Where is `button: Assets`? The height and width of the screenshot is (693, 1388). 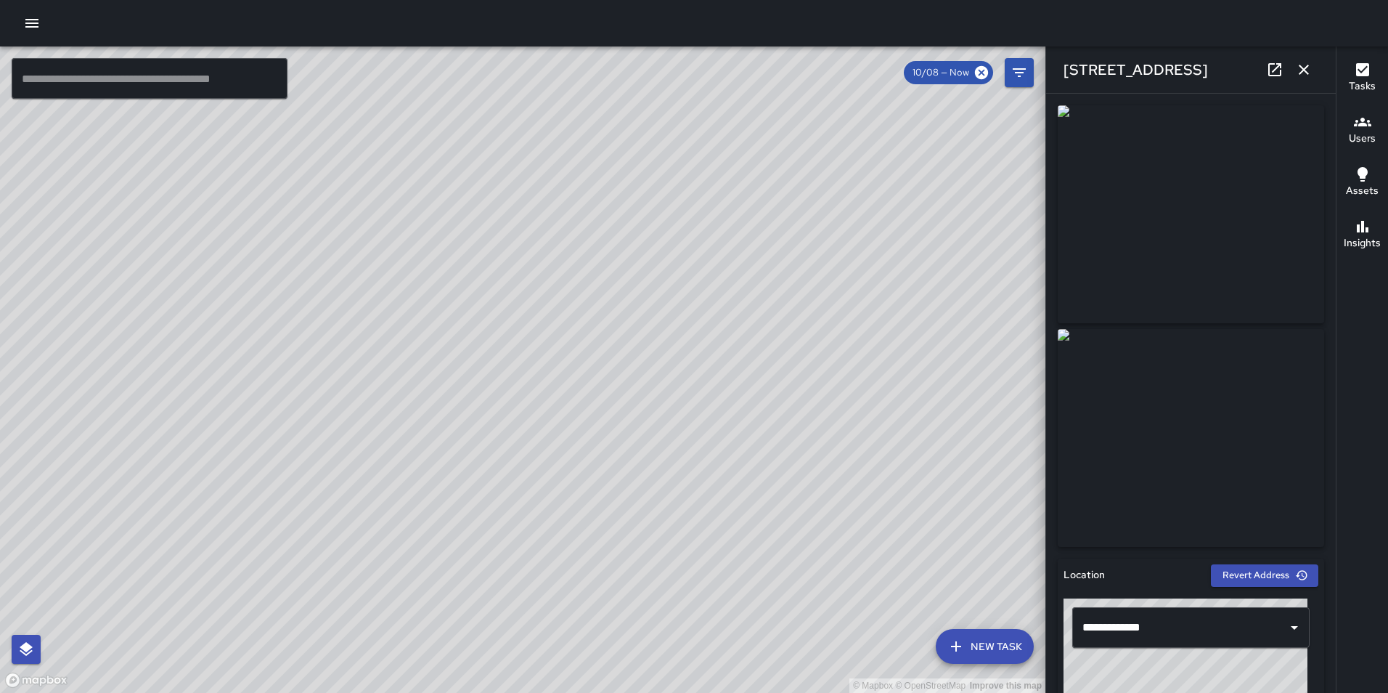
button: Assets is located at coordinates (1362, 183).